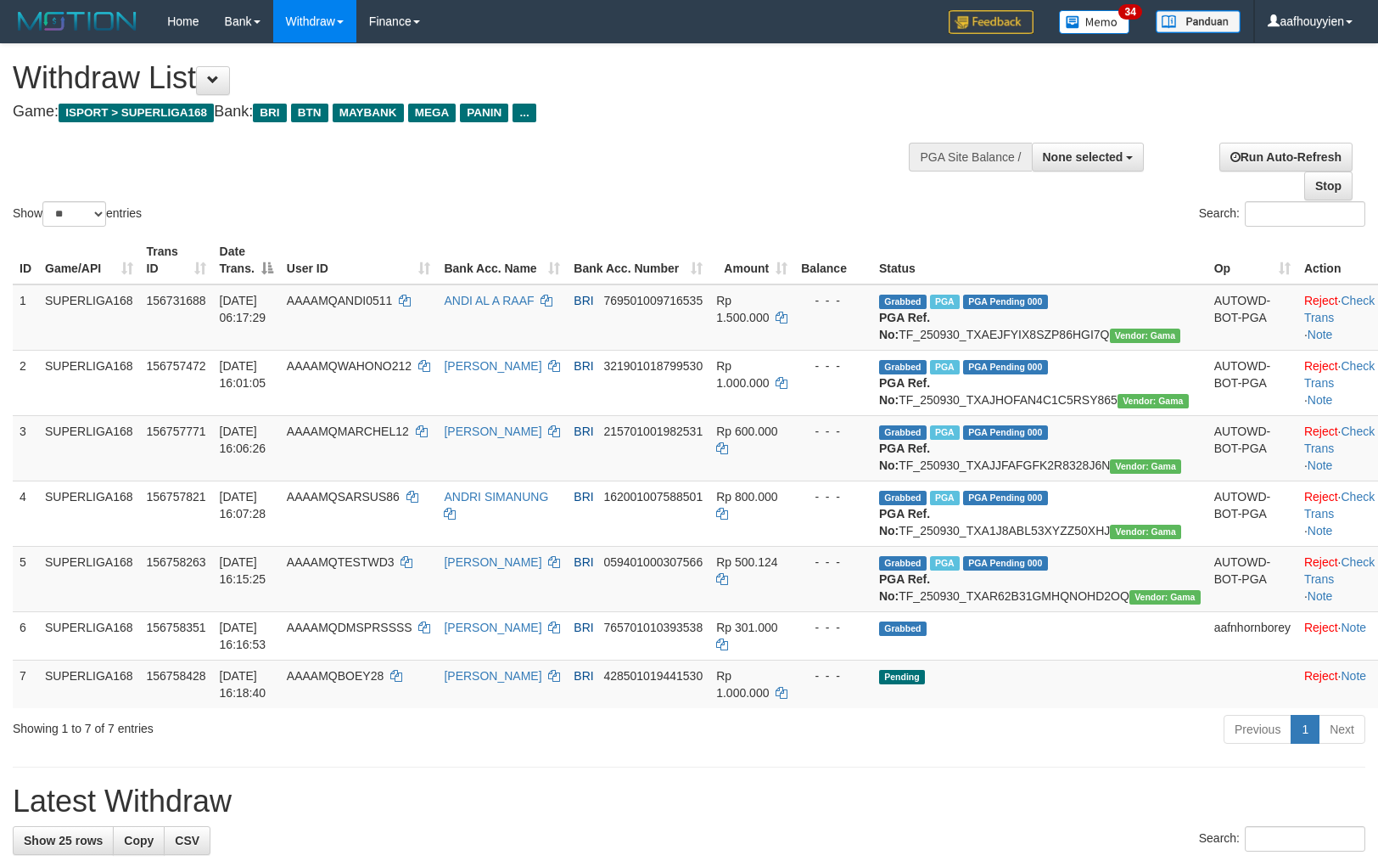  I want to click on img: panduan.png, so click(1198, 21).